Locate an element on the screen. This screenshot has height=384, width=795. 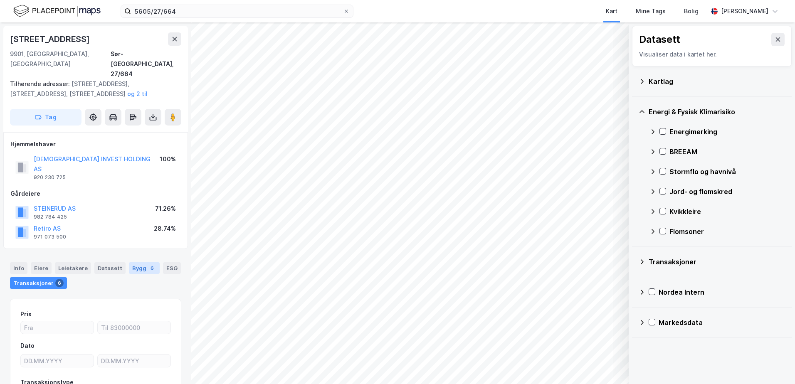
div: Stormflo og havnivå is located at coordinates (728, 172).